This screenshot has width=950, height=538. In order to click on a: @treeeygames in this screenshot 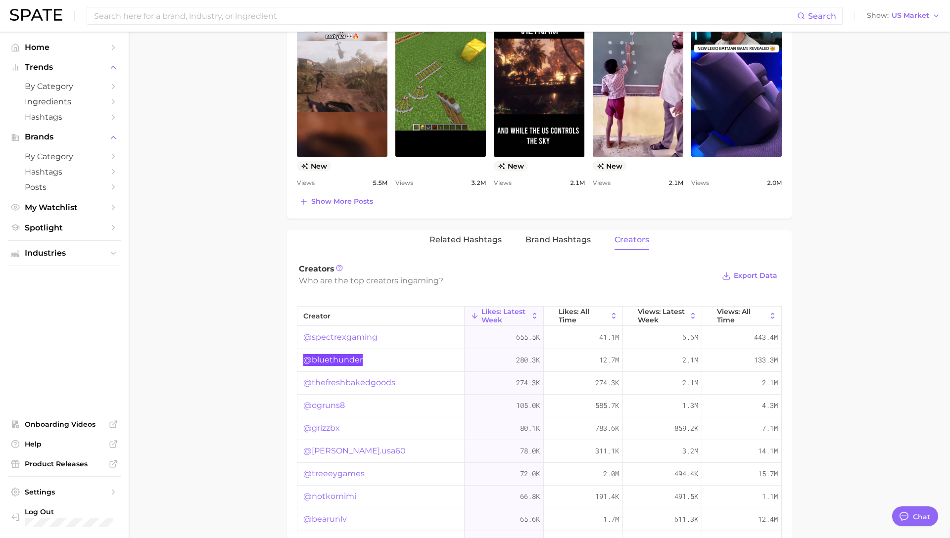, I will do `click(334, 474)`.